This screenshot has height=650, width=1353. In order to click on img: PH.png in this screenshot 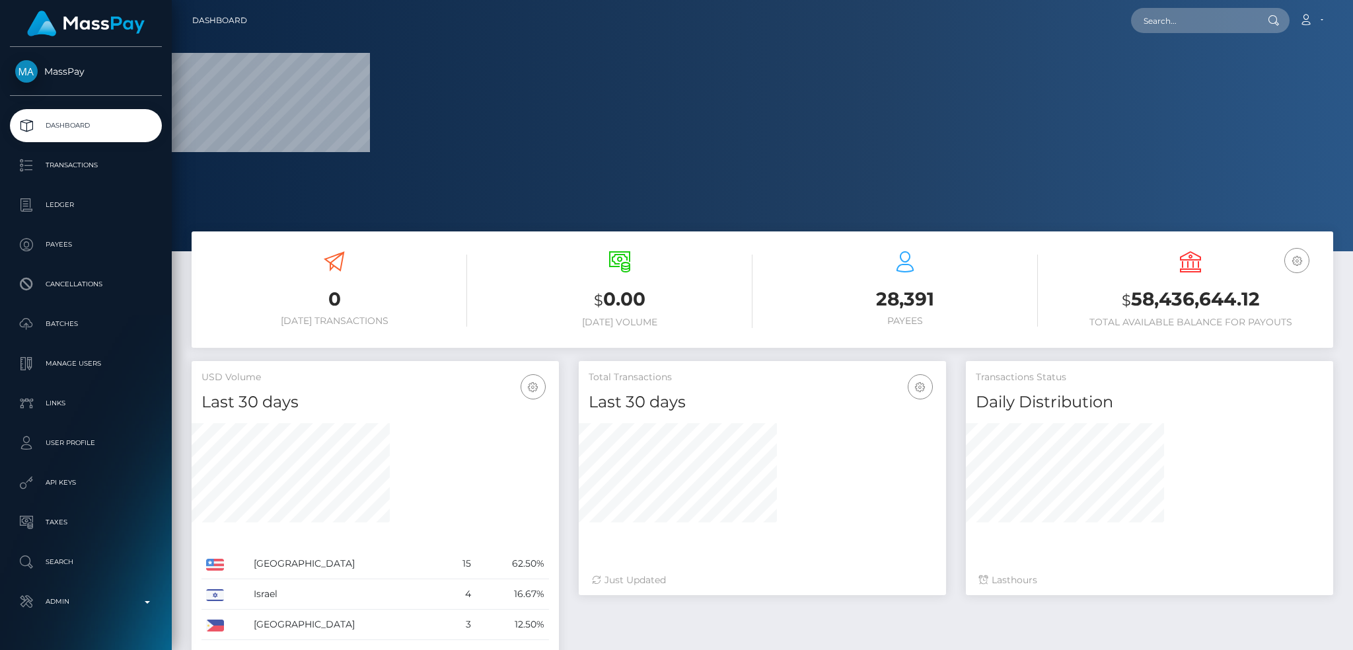, I will do `click(215, 625)`.